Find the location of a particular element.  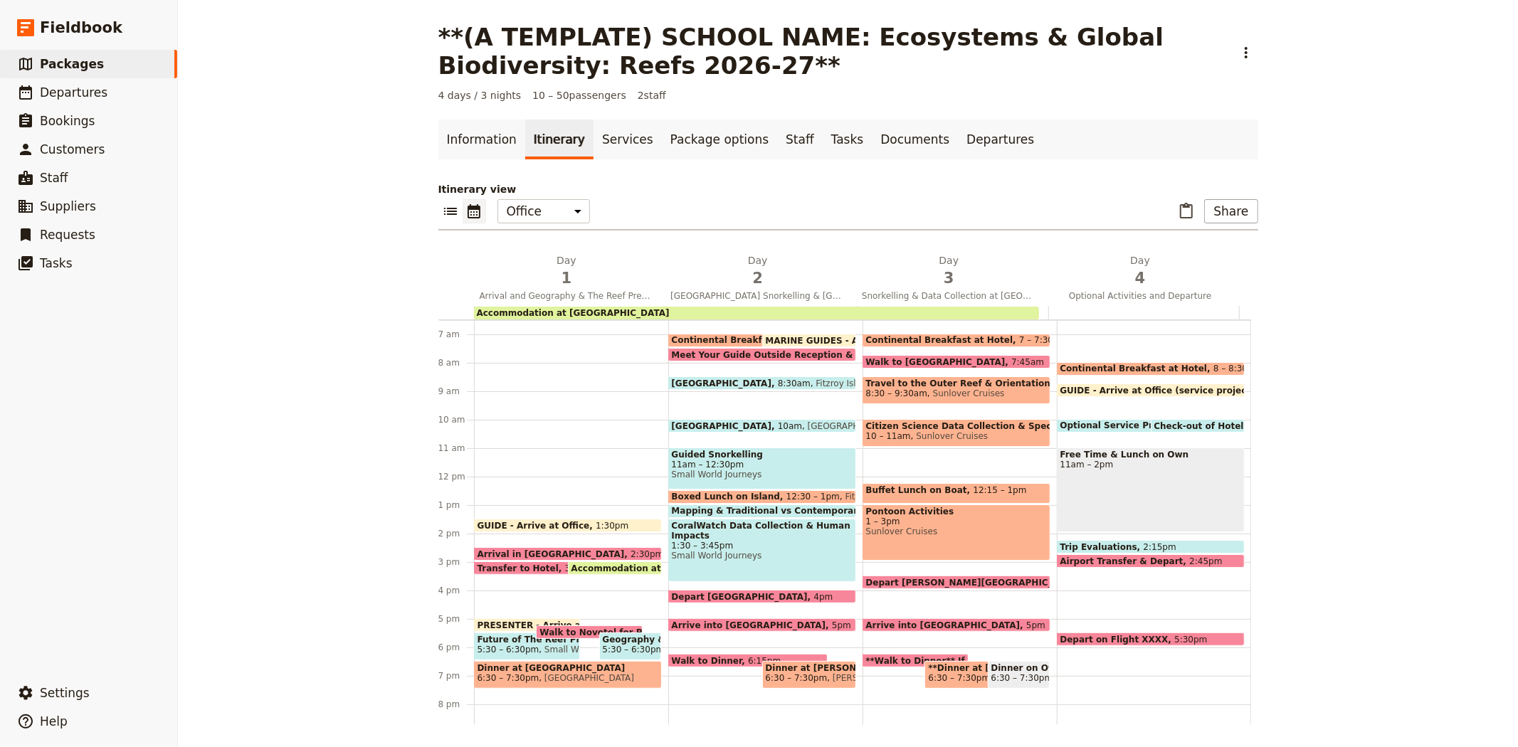

a: Documents is located at coordinates (915, 140).